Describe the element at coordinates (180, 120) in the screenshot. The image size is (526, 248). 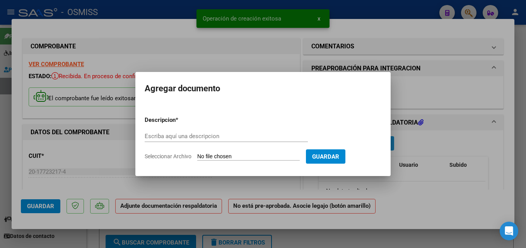
I see `p: Descripcion` at that location.